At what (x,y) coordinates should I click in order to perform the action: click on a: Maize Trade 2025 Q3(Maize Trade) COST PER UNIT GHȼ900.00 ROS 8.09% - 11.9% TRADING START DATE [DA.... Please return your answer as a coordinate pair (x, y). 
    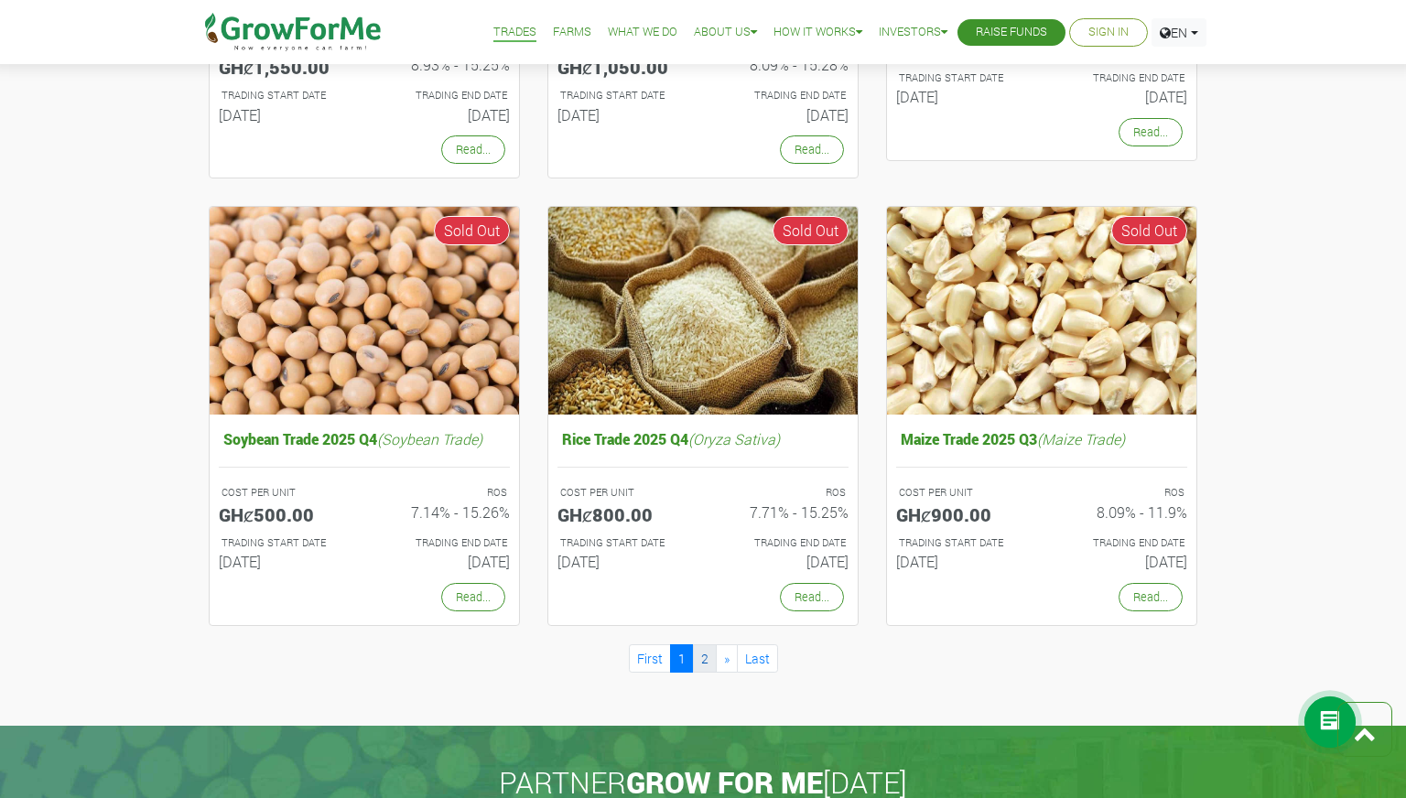
    Looking at the image, I should click on (1042, 502).